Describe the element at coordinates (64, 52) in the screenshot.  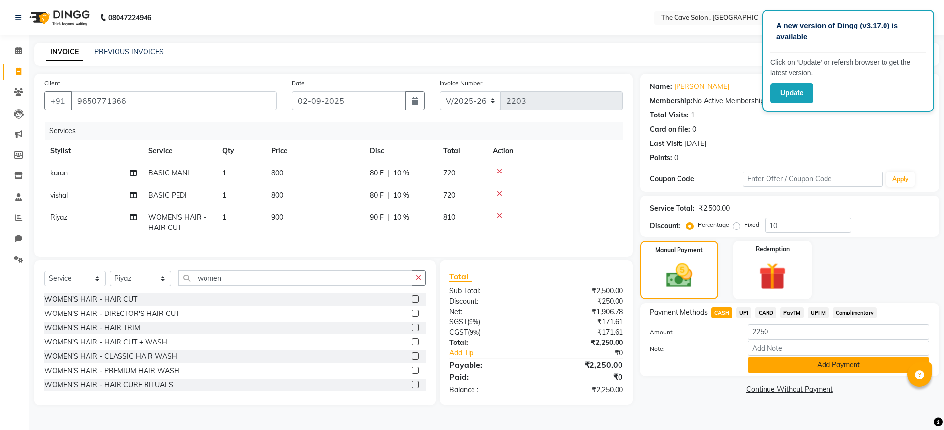
I see `a: INVOICE` at that location.